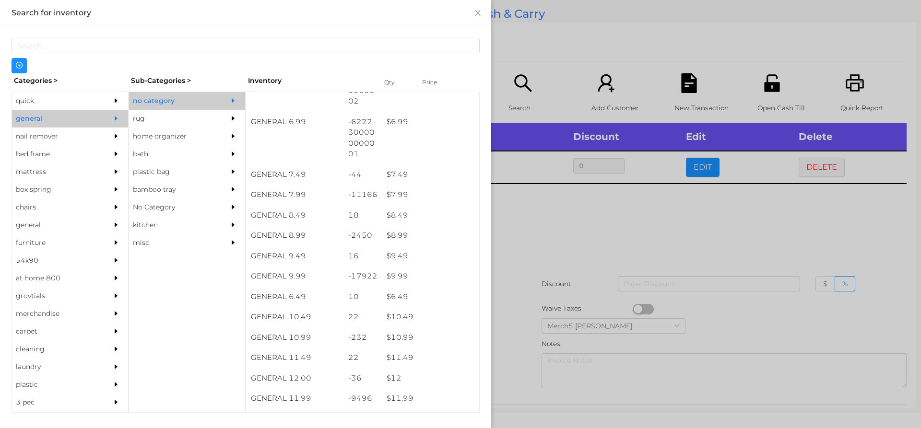  Describe the element at coordinates (56, 261) in the screenshot. I see `div: 54x90` at that location.